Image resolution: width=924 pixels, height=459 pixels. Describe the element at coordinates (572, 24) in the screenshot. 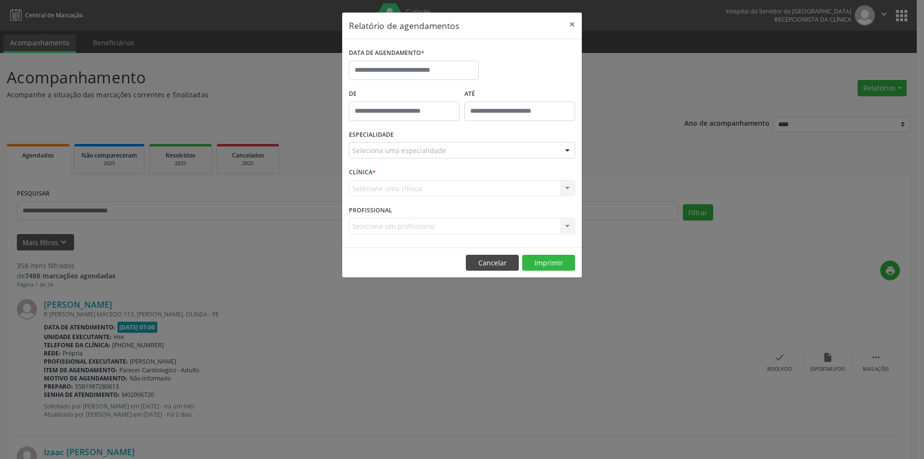

I see `button: Close` at that location.